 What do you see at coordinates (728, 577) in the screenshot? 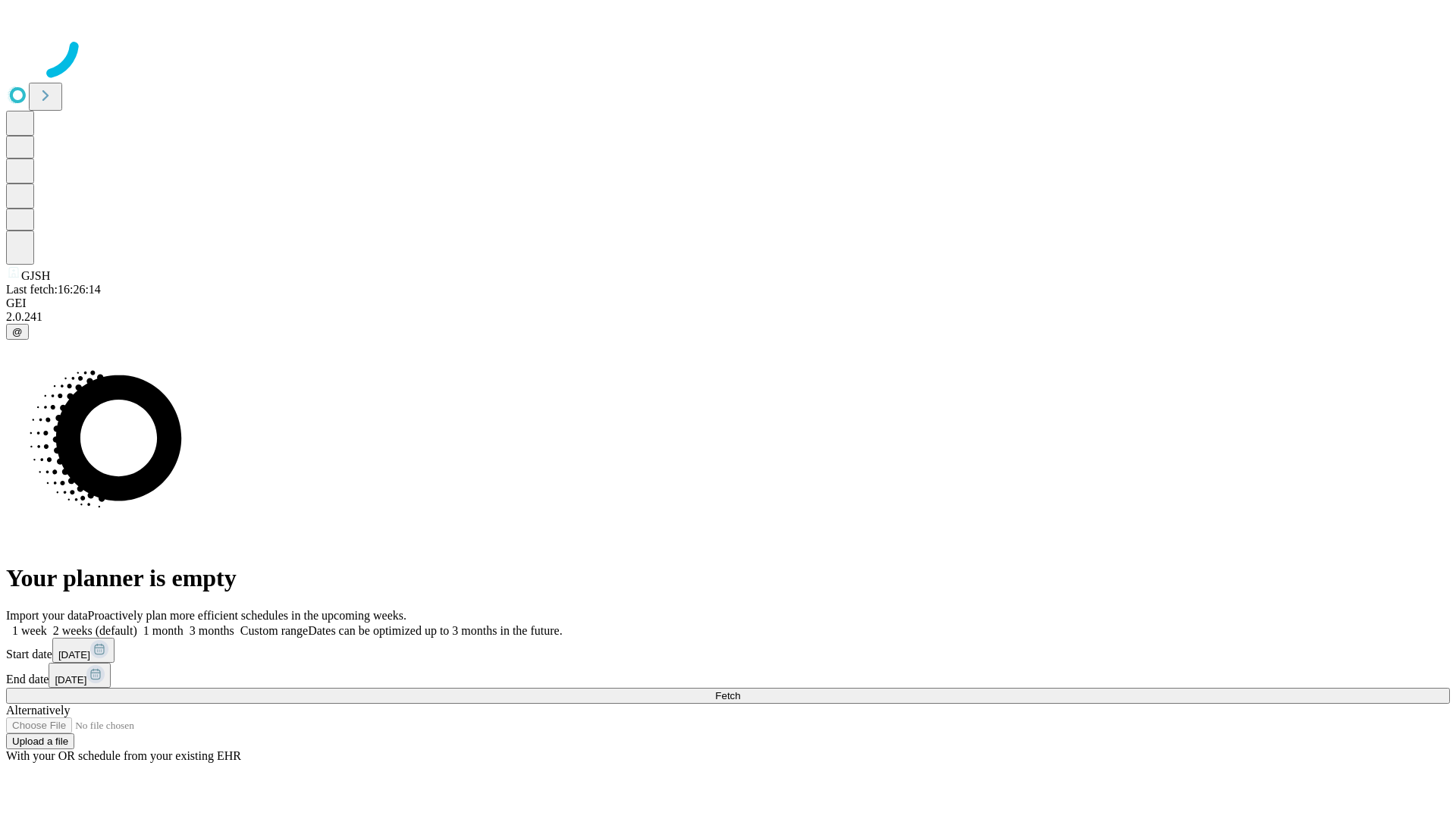
I see `h1: Your planner is empty` at bounding box center [728, 577].